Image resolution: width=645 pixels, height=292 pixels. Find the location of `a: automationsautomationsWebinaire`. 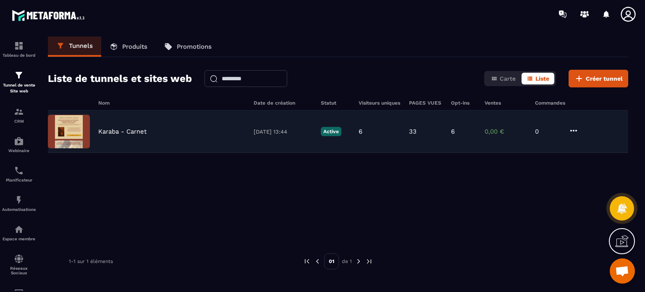

a: automationsautomationsWebinaire is located at coordinates (19, 144).